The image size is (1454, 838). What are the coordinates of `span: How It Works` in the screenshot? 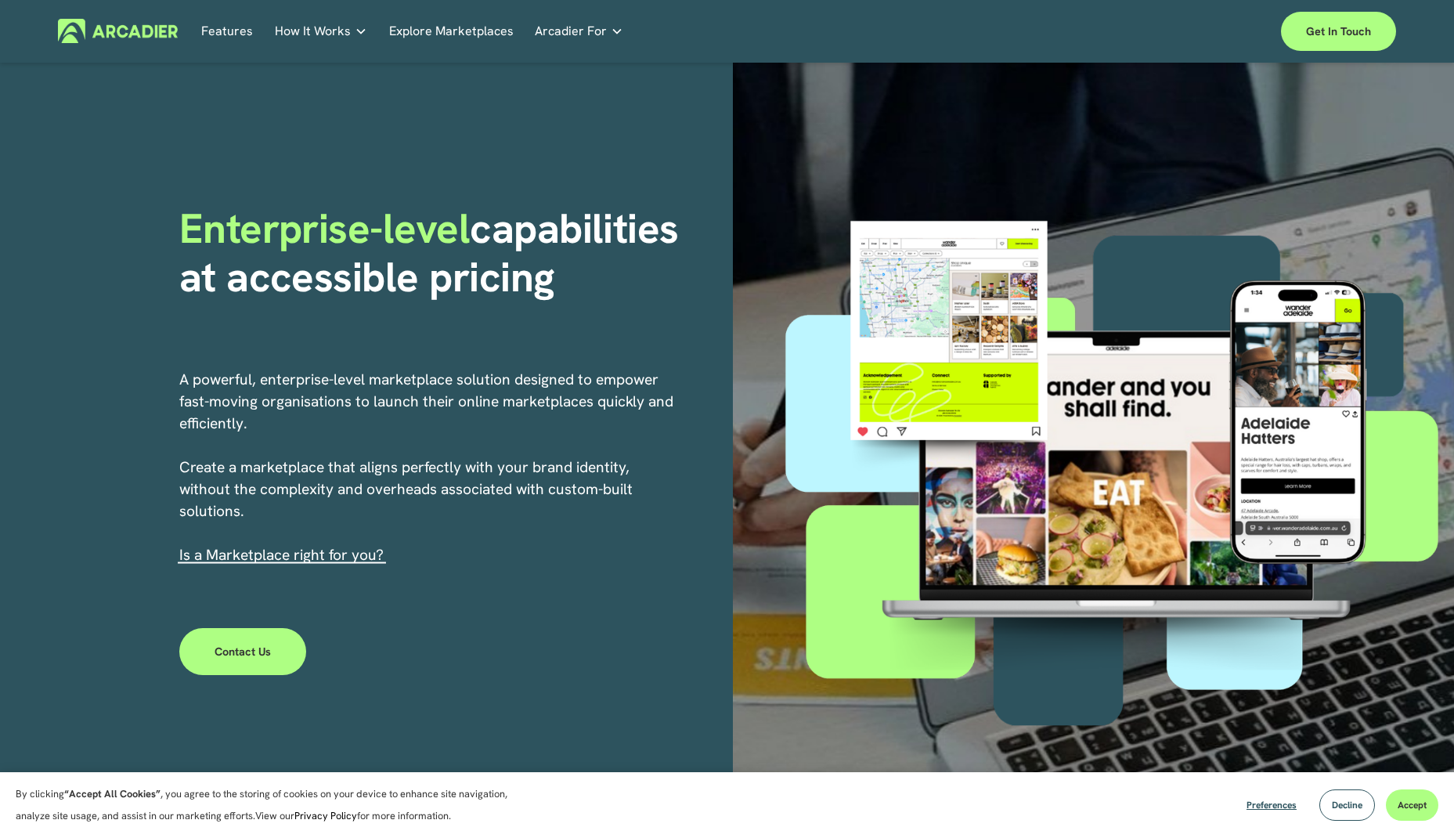 It's located at (313, 31).